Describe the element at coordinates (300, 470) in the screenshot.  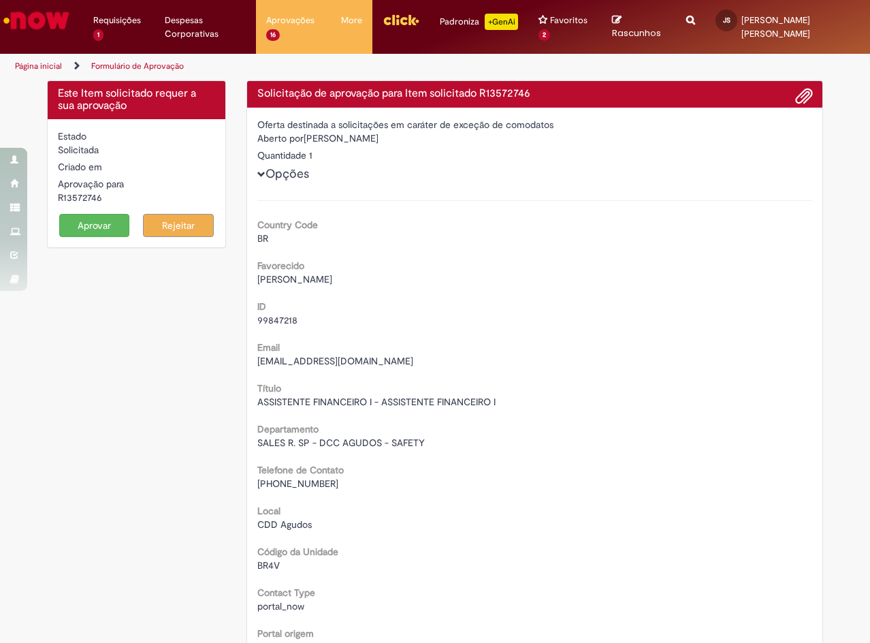
I see `b: Telefone de Contato` at that location.